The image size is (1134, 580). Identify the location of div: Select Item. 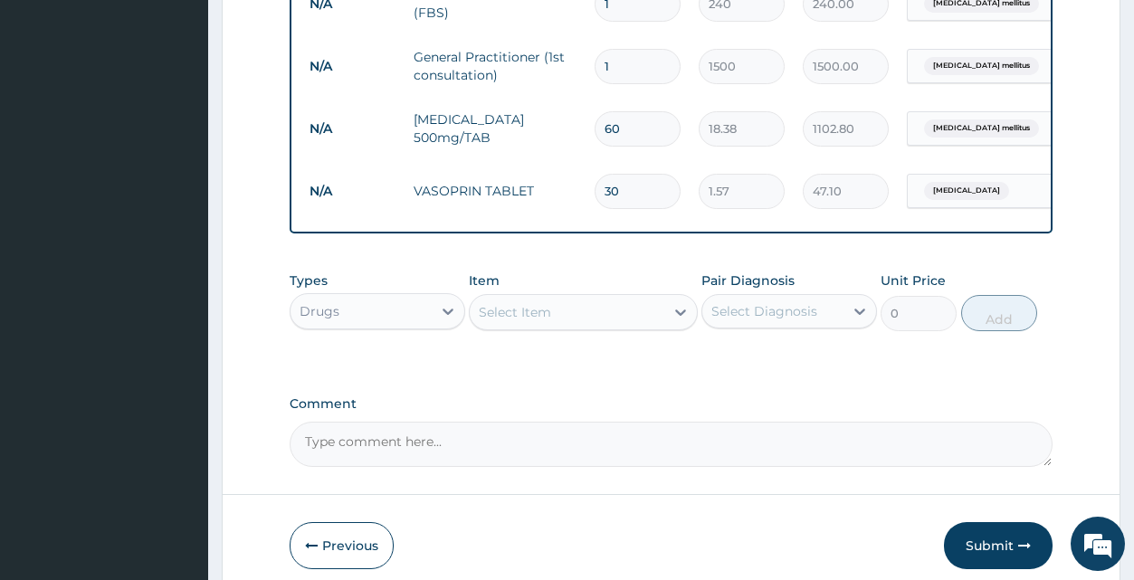
(515, 312).